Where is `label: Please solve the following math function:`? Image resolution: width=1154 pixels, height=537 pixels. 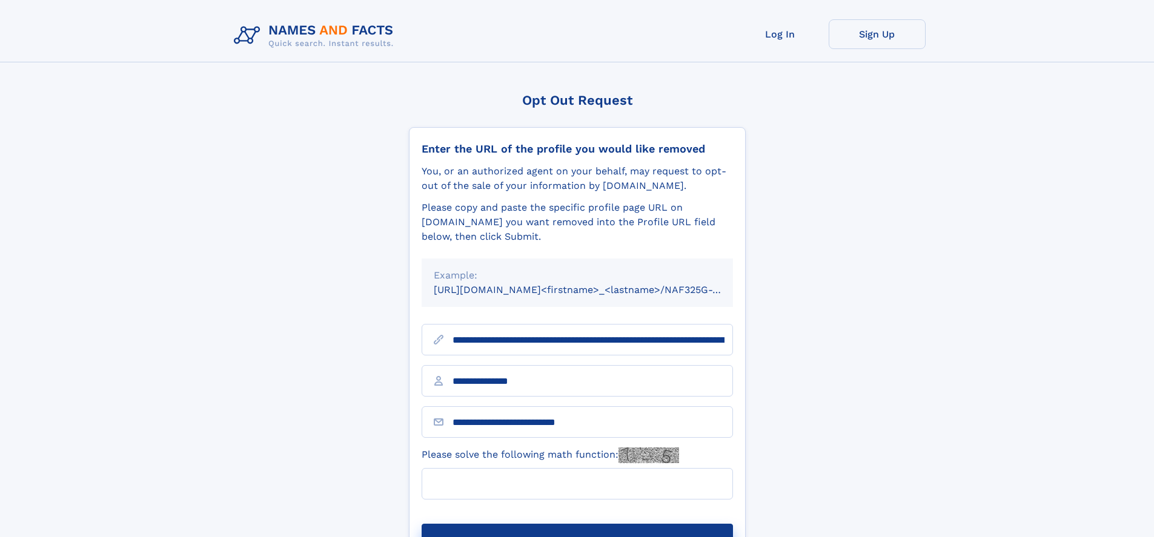 label: Please solve the following math function: is located at coordinates (550, 455).